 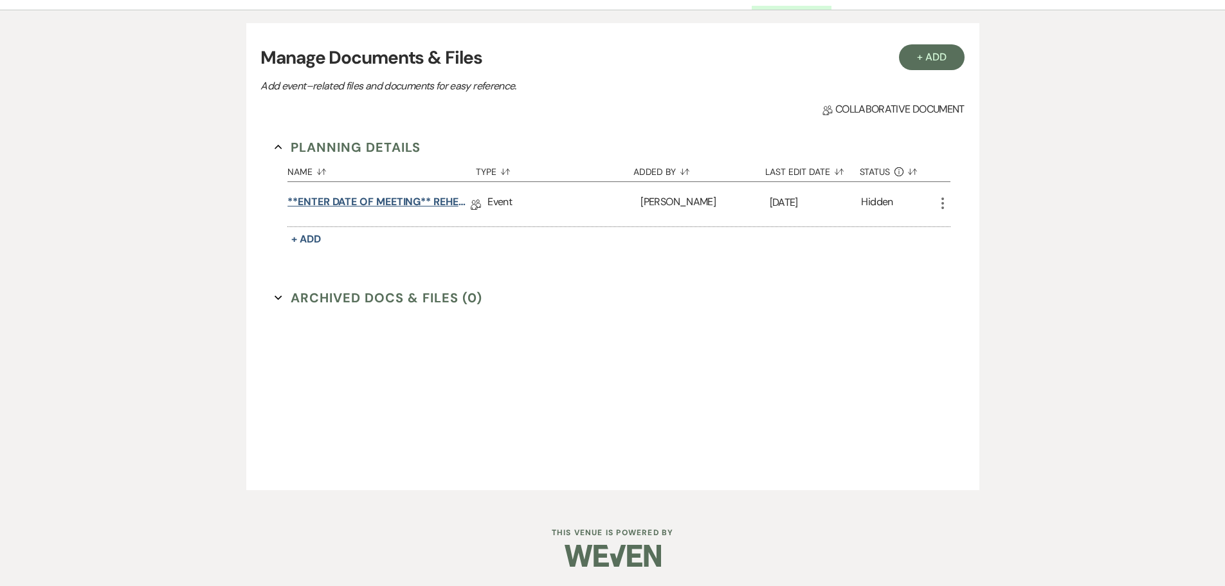 What do you see at coordinates (893, 109) in the screenshot?
I see `span: Collaborative document` at bounding box center [893, 109].